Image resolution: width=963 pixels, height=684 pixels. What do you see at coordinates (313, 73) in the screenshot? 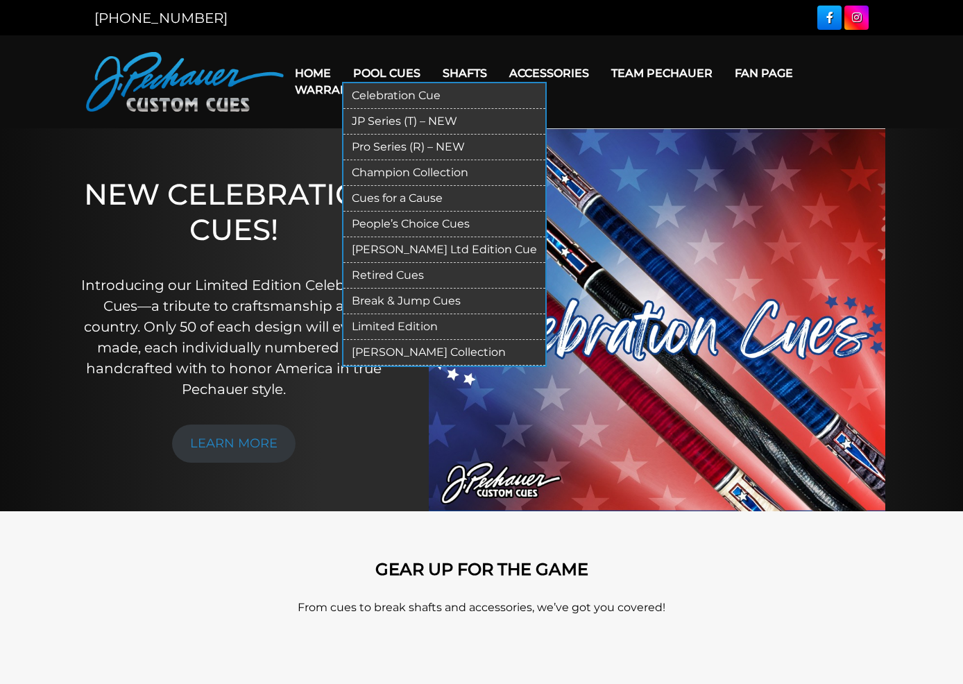
I see `a: Home` at bounding box center [313, 73].